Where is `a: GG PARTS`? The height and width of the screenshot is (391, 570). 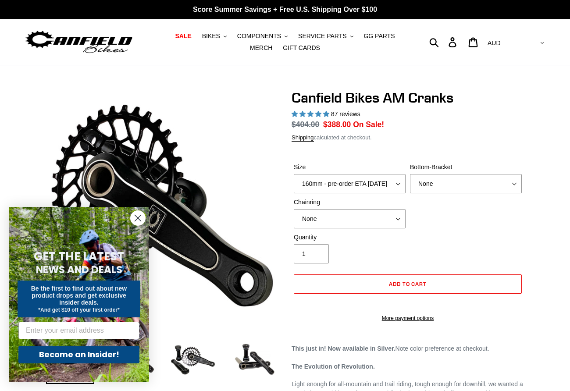 a: GG PARTS is located at coordinates (379, 36).